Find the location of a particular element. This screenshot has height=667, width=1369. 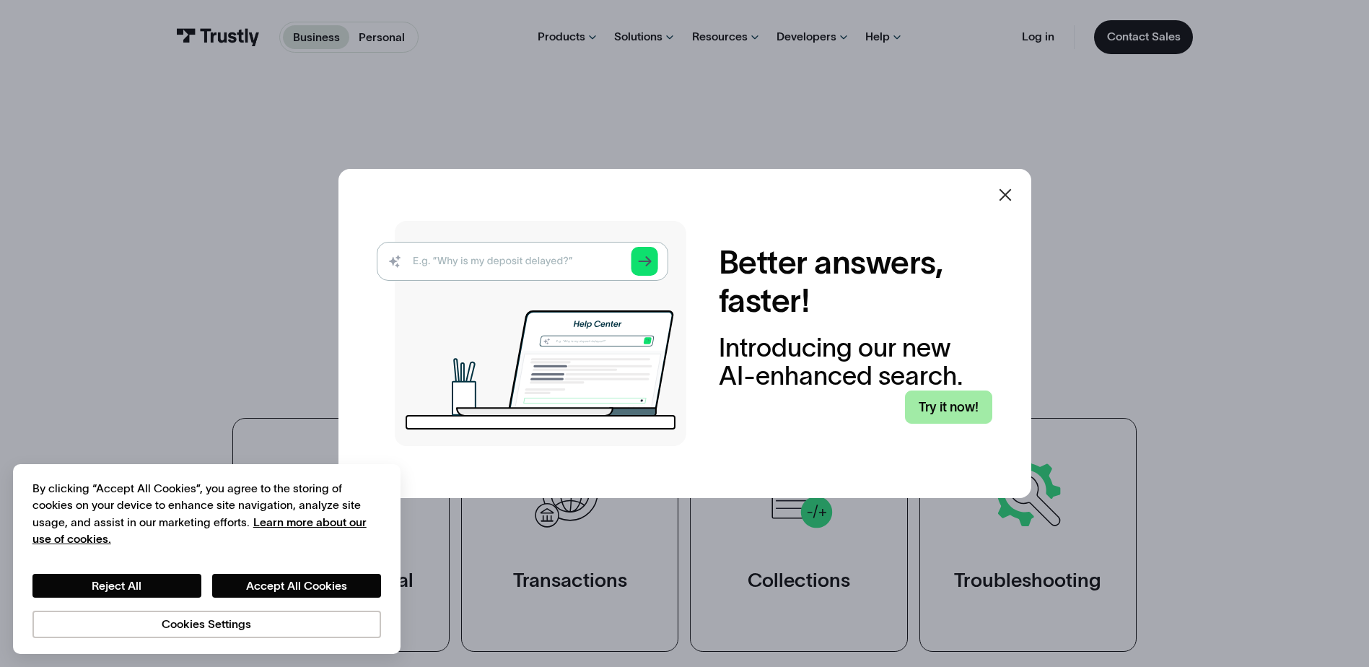

div: Cookie banner is located at coordinates (206, 559).